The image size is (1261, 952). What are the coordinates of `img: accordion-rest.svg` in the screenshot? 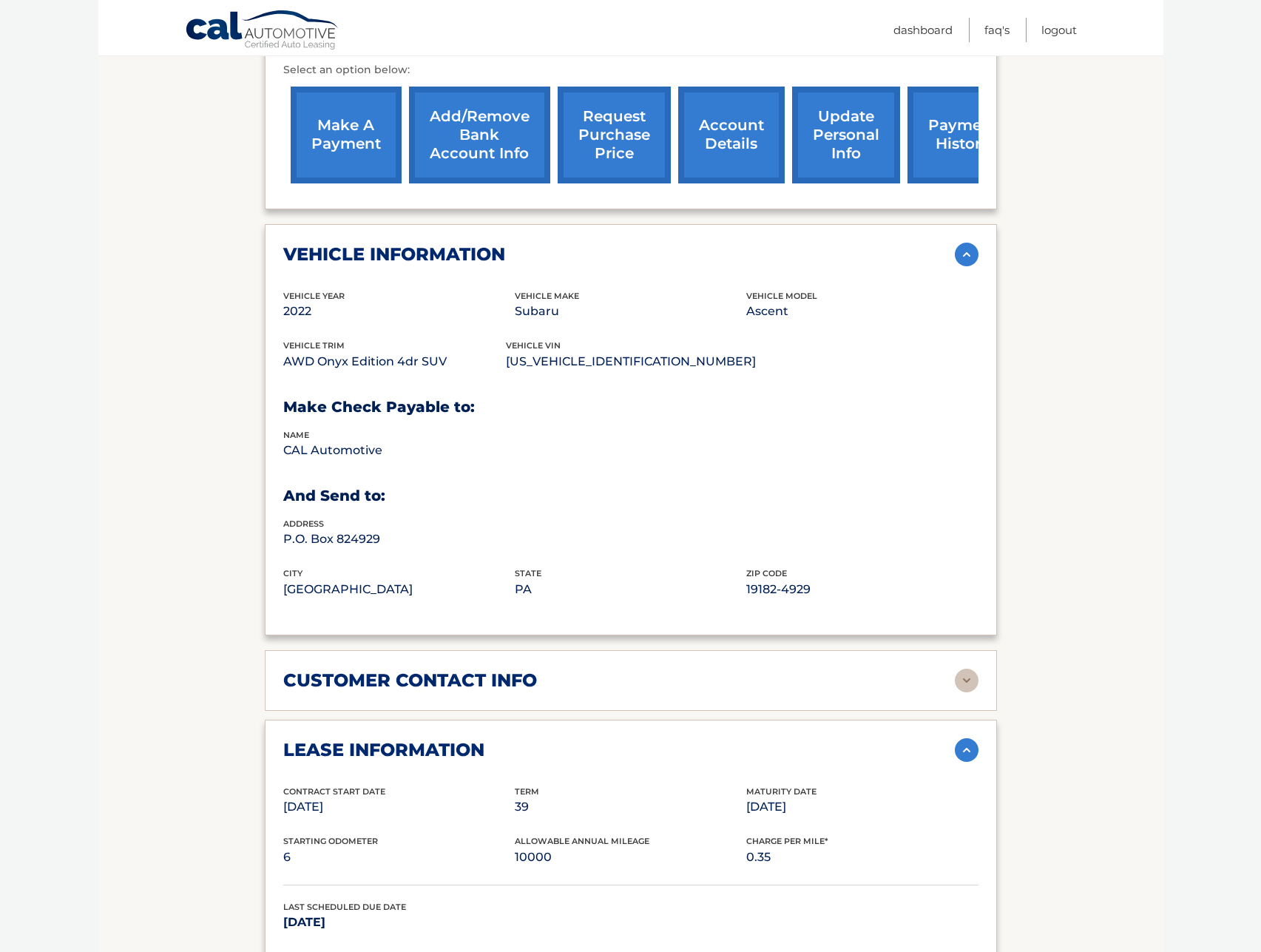 It's located at (967, 680).